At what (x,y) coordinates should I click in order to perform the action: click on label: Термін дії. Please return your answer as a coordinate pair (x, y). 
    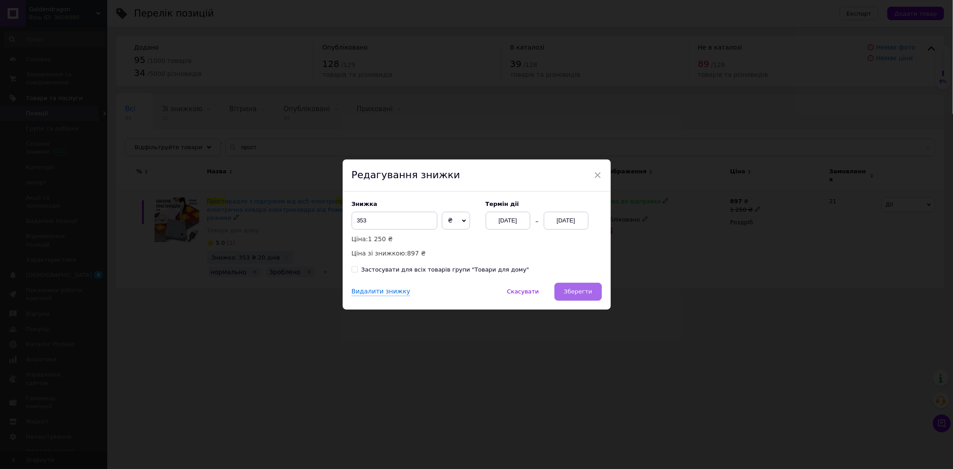
    Looking at the image, I should click on (544, 204).